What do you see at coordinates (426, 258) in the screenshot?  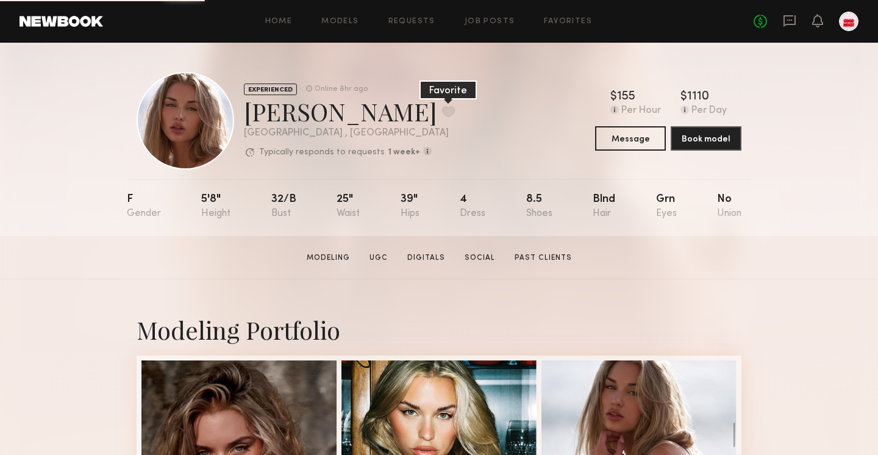 I see `a: Digitals` at bounding box center [426, 258].